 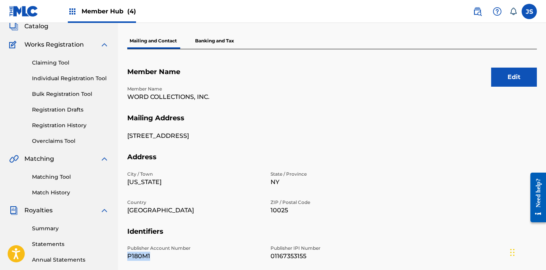 I want to click on a: Claiming Tool, so click(x=71, y=63).